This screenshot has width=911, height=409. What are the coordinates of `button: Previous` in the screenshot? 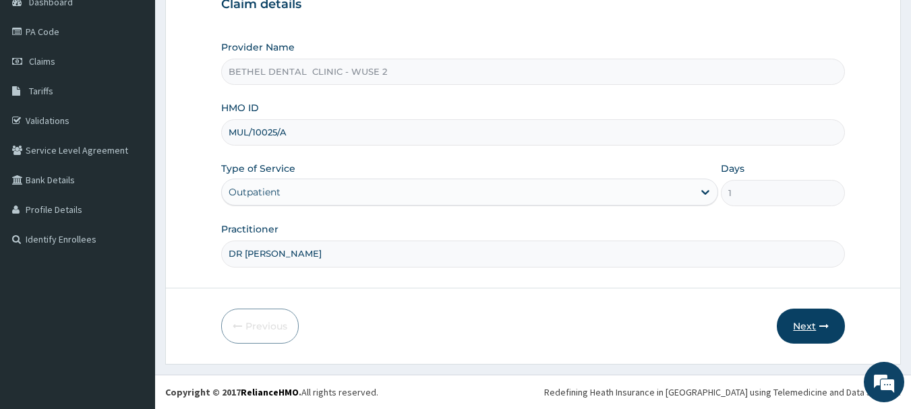 It's located at (259, 326).